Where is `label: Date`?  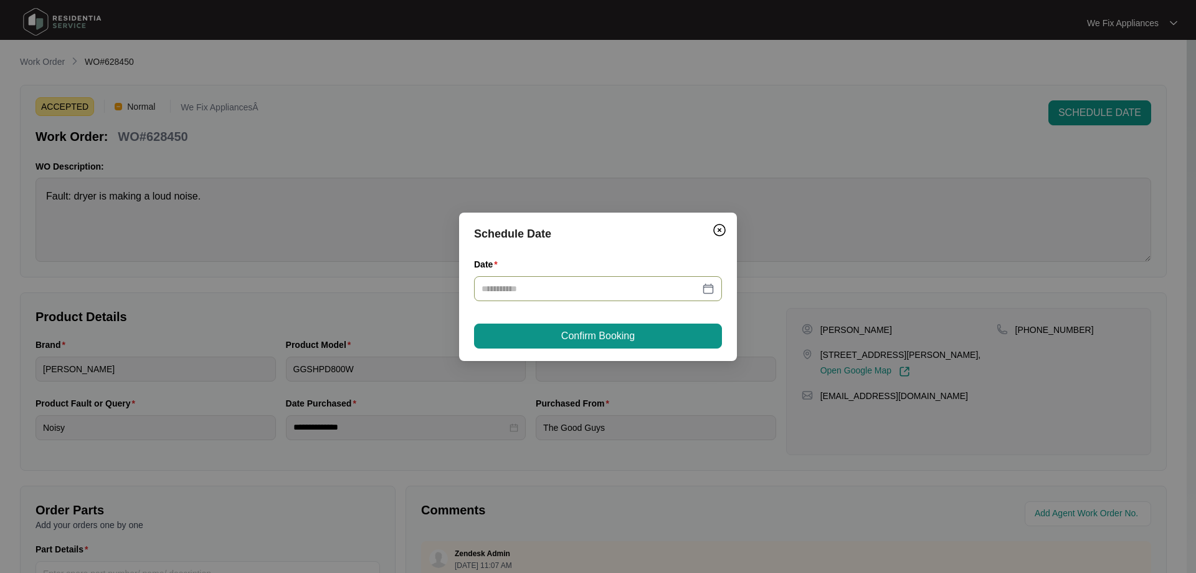
label: Date is located at coordinates (488, 264).